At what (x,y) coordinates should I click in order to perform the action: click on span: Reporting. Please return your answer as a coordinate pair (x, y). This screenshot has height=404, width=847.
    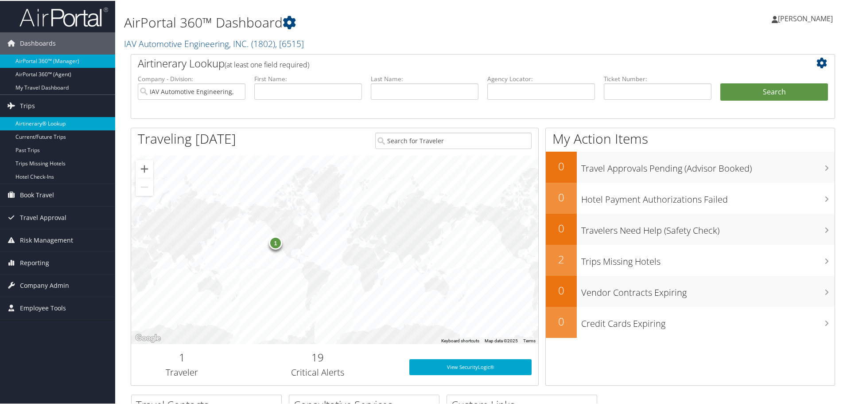
    Looking at the image, I should click on (35, 262).